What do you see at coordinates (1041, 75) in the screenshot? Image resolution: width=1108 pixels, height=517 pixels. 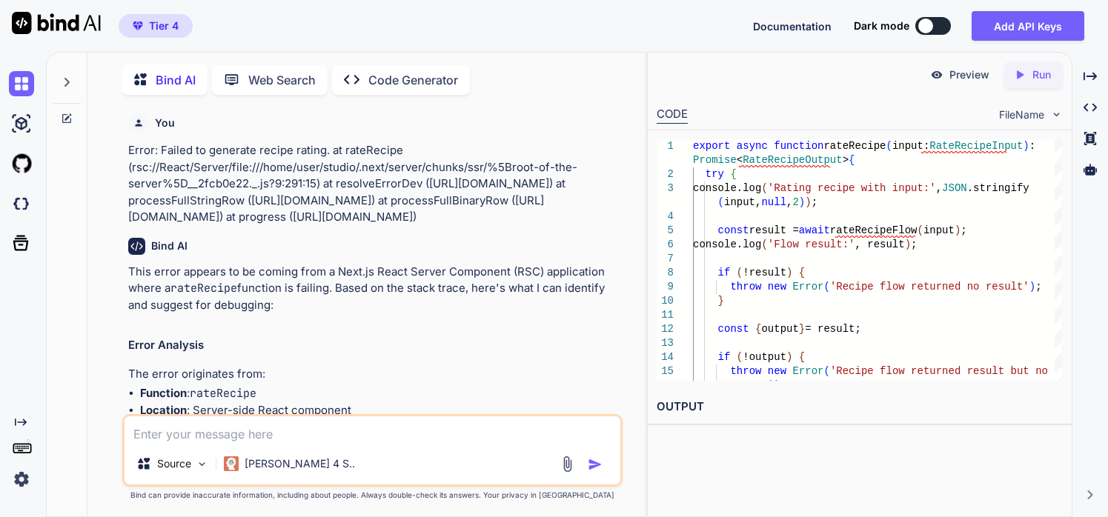 I see `p: Run` at bounding box center [1041, 75].